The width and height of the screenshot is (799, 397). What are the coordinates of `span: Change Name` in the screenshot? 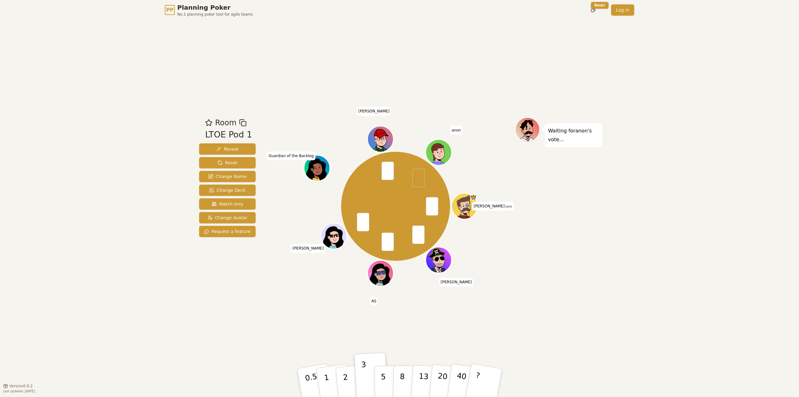 It's located at (227, 176).